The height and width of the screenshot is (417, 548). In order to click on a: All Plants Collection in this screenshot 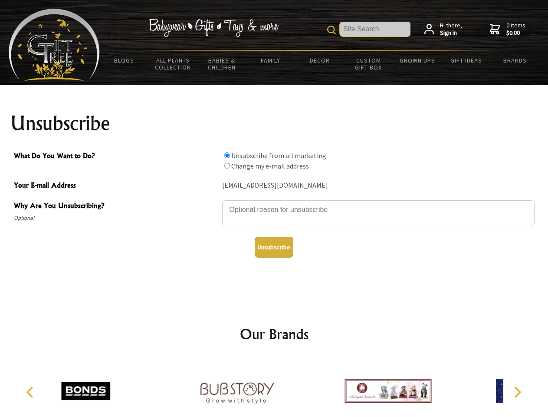, I will do `click(173, 64)`.